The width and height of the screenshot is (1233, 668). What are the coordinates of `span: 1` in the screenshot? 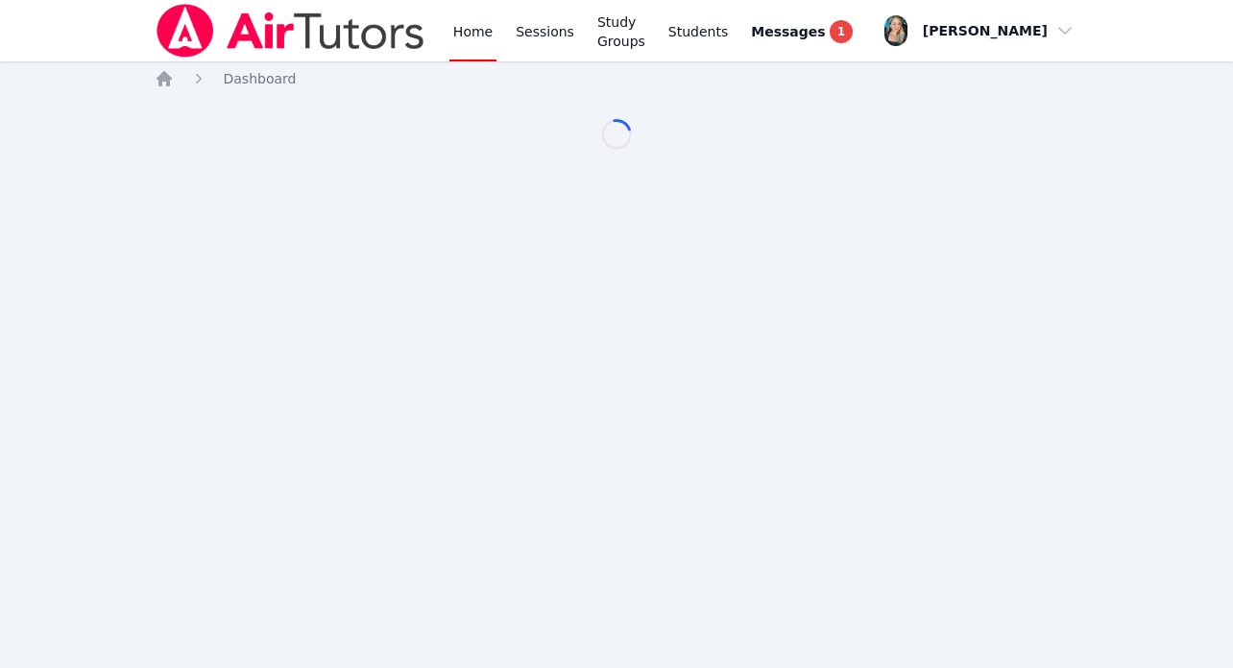 It's located at (841, 32).